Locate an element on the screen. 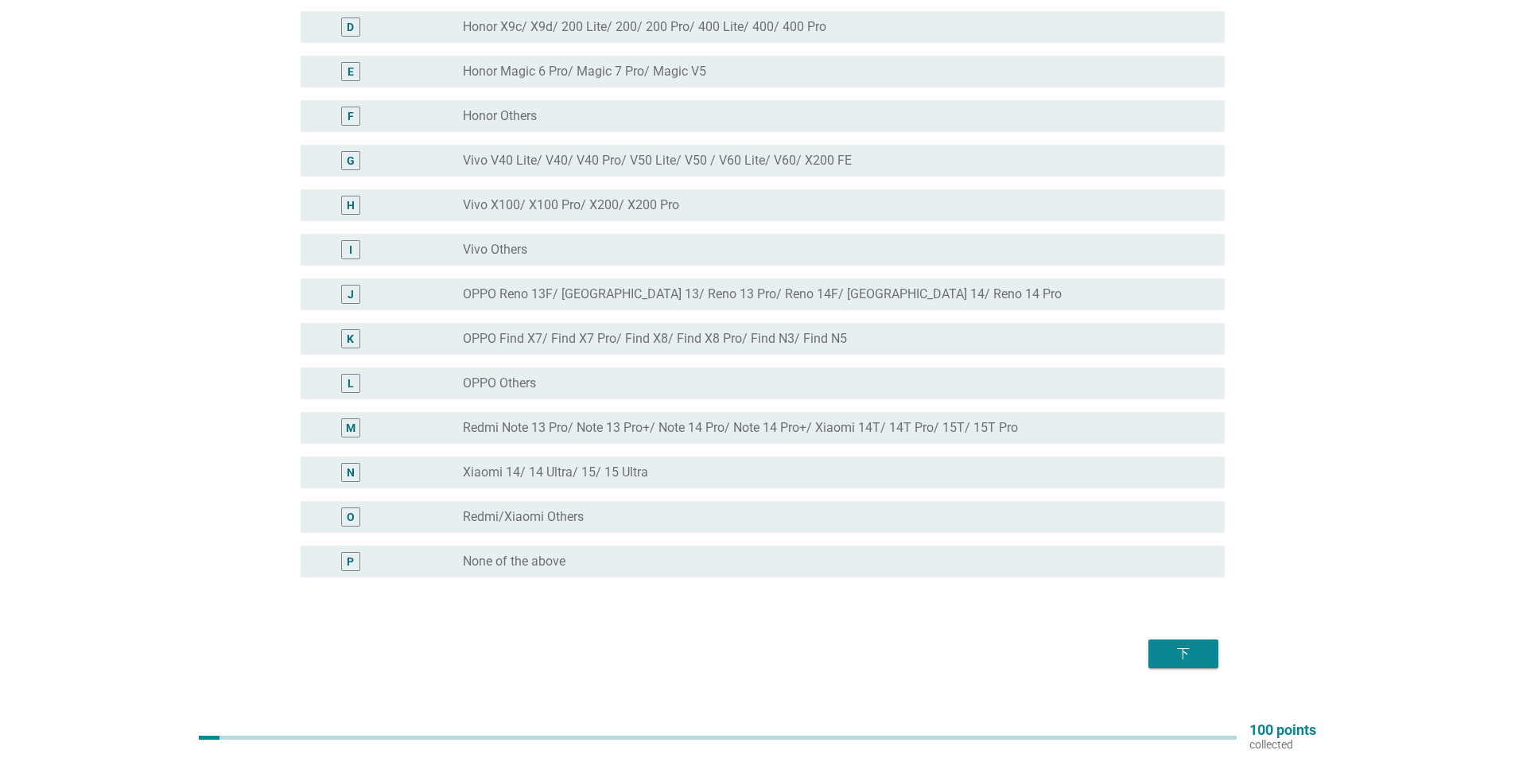 This screenshot has height=758, width=1515. div: P is located at coordinates (350, 561).